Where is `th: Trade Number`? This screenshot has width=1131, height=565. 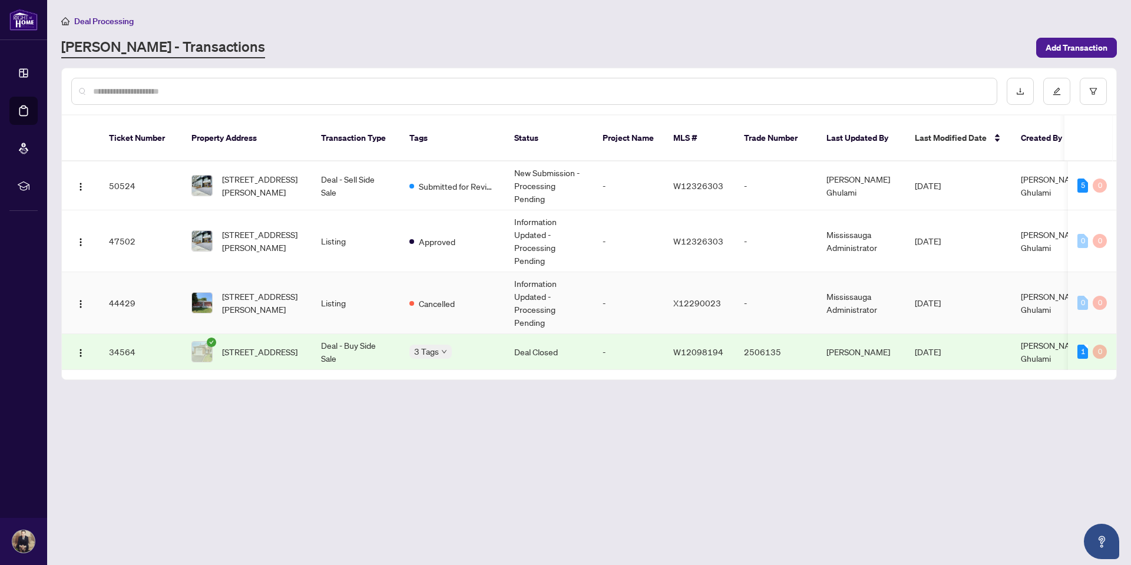 th: Trade Number is located at coordinates (776, 138).